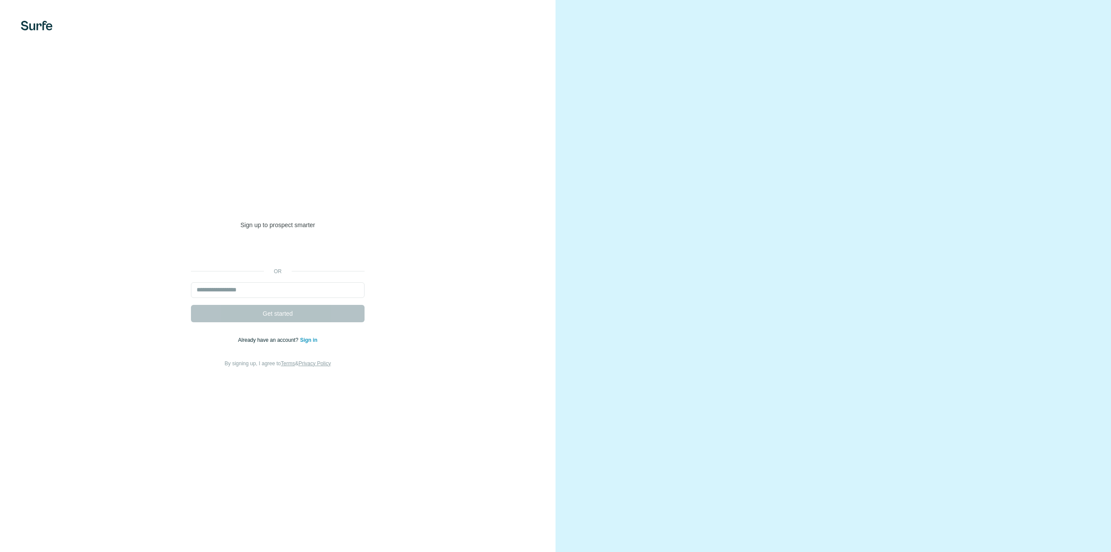  What do you see at coordinates (278, 363) in the screenshot?
I see `span: By signing up, I agree to &` at bounding box center [278, 363].